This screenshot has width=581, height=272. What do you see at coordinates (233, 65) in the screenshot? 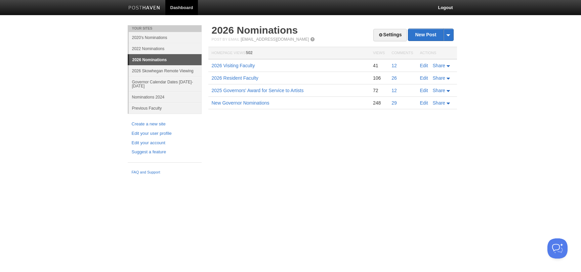
I see `a: 2026 Visiting Faculty` at bounding box center [233, 65].